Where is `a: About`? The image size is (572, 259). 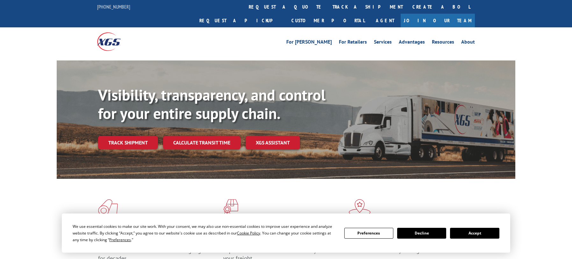
a: About is located at coordinates (468, 43).